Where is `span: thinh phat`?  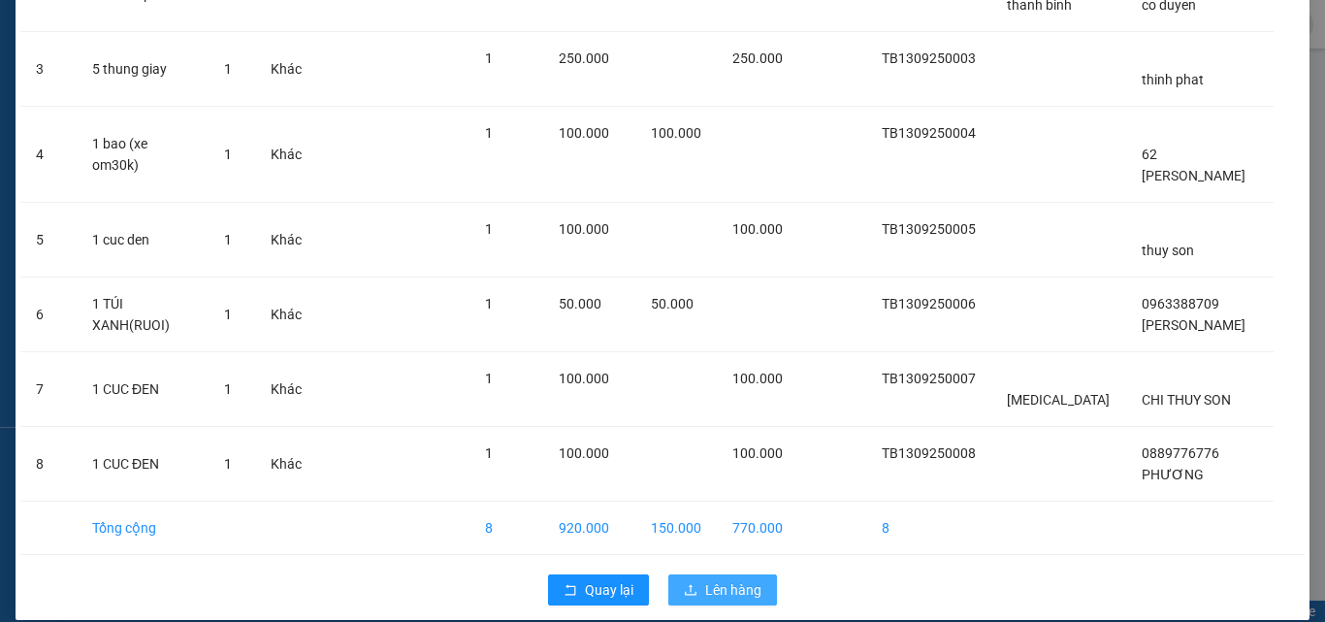
span: thinh phat is located at coordinates (1172, 80).